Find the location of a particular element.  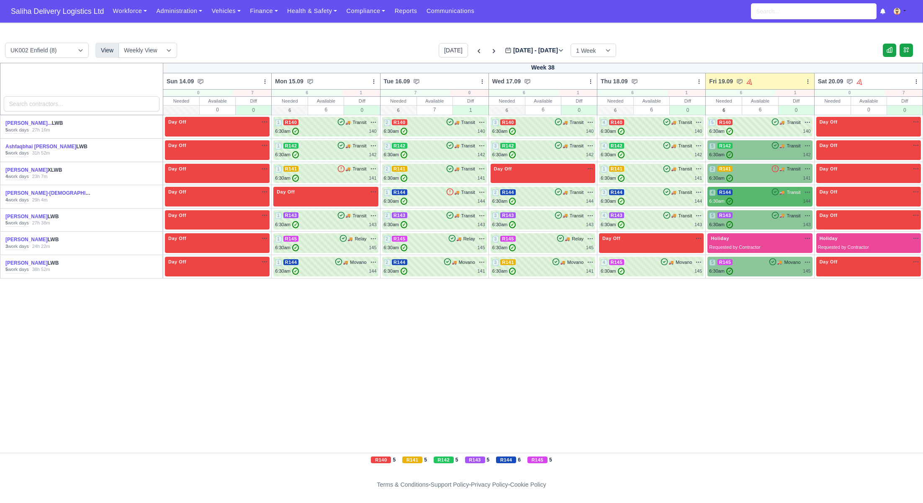

input: Search contractors... is located at coordinates (82, 104).